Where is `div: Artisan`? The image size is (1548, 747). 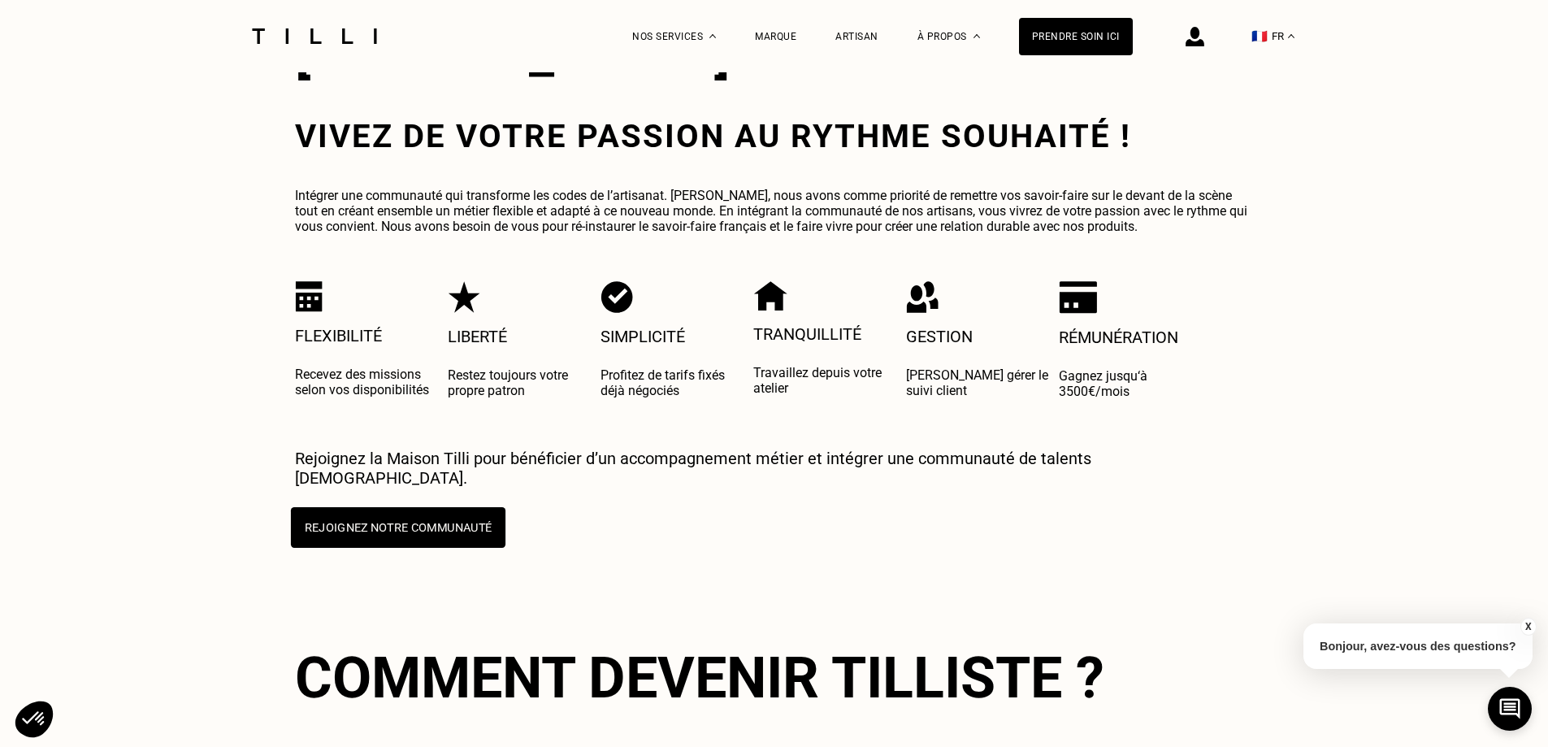
div: Artisan is located at coordinates (857, 37).